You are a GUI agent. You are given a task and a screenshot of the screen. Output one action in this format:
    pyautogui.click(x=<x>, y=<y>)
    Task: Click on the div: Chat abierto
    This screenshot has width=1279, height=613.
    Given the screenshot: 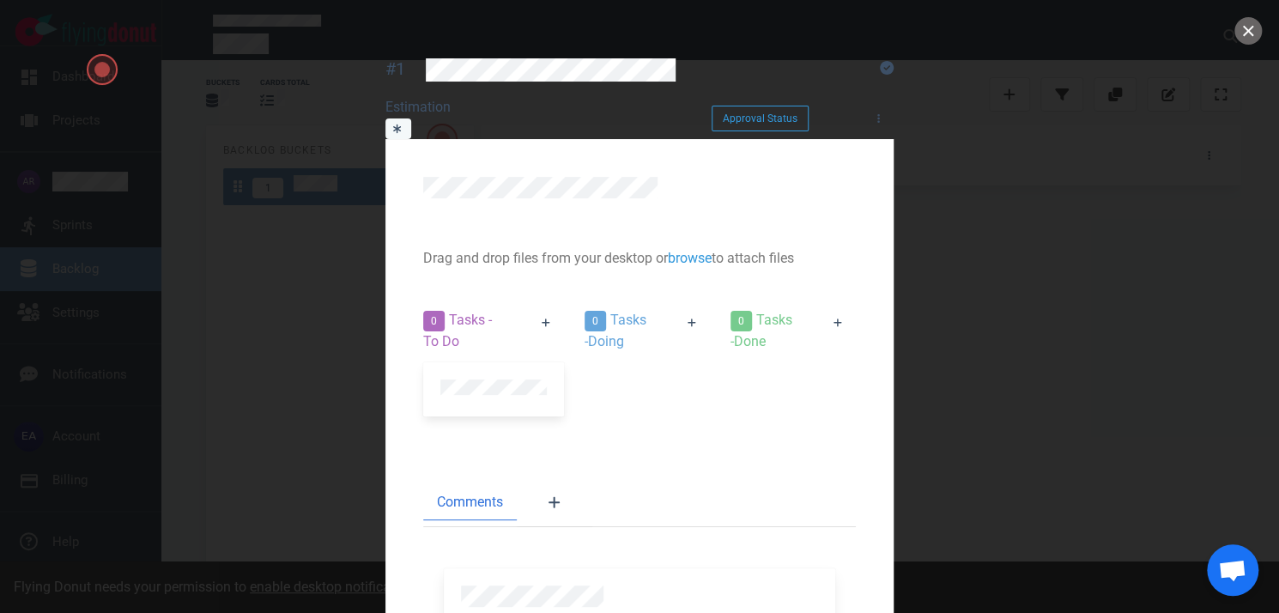 What is the action you would take?
    pyautogui.click(x=1232, y=570)
    